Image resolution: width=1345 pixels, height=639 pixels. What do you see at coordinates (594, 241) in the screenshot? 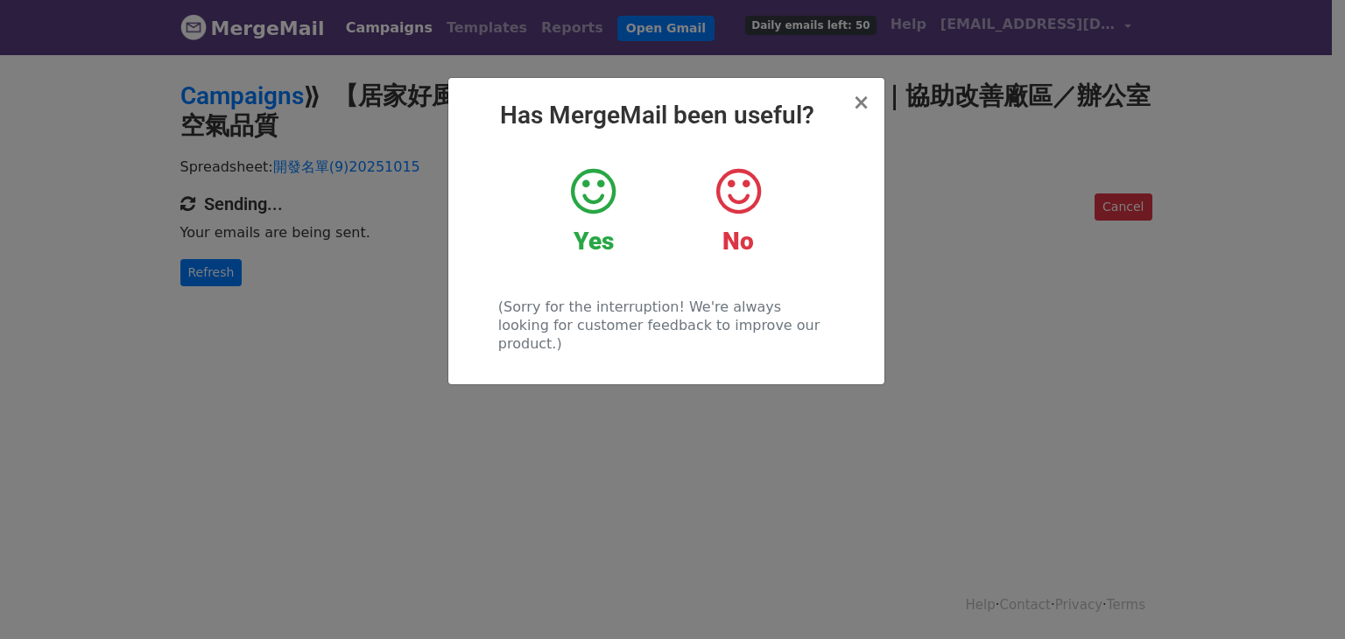
I see `strong: Yes` at bounding box center [594, 241].